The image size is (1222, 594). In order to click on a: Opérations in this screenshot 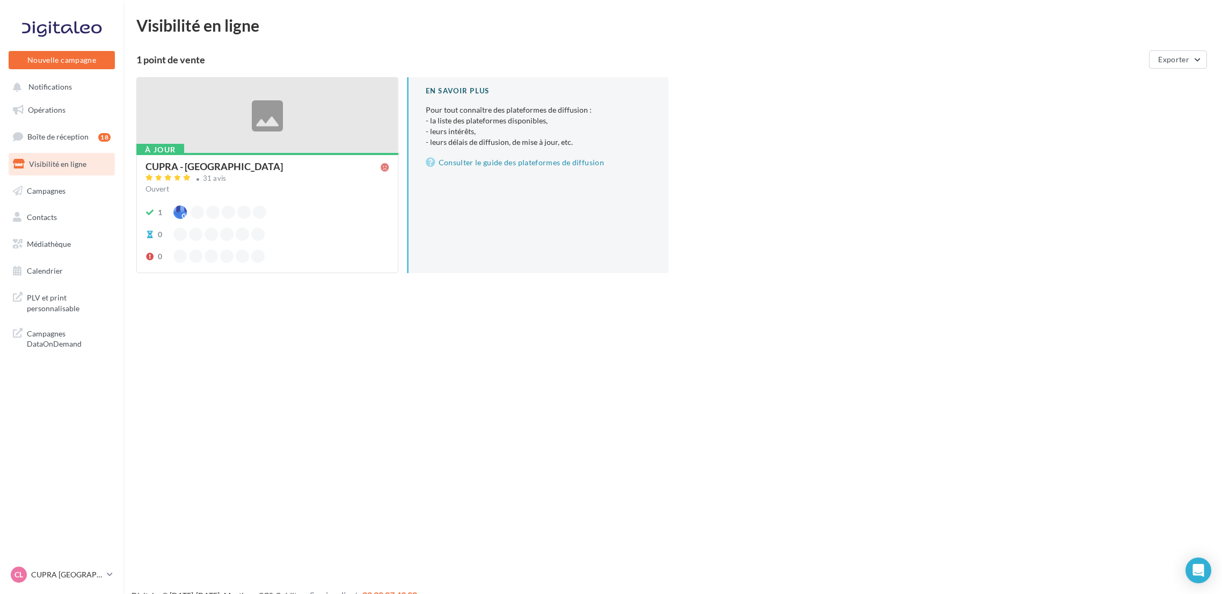, I will do `click(62, 110)`.